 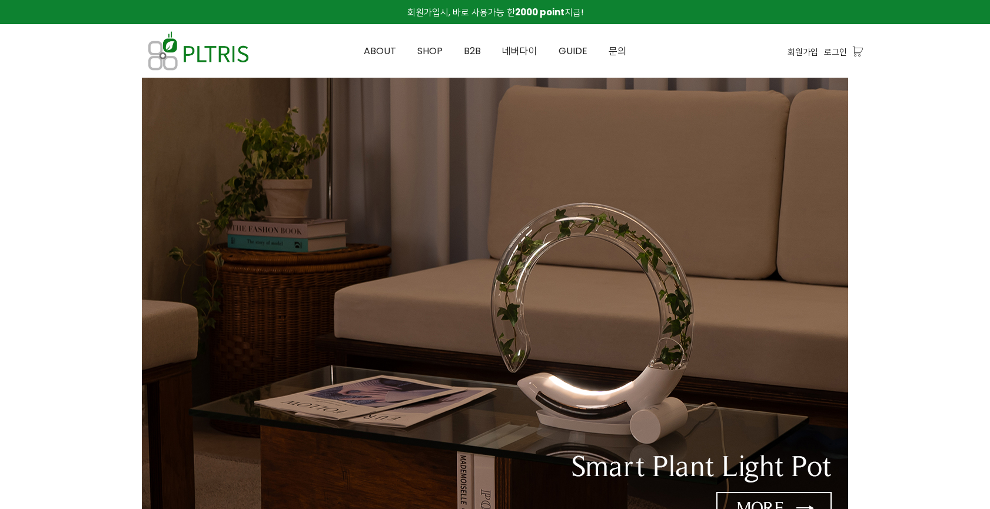 I want to click on span: ABOUT, so click(x=380, y=51).